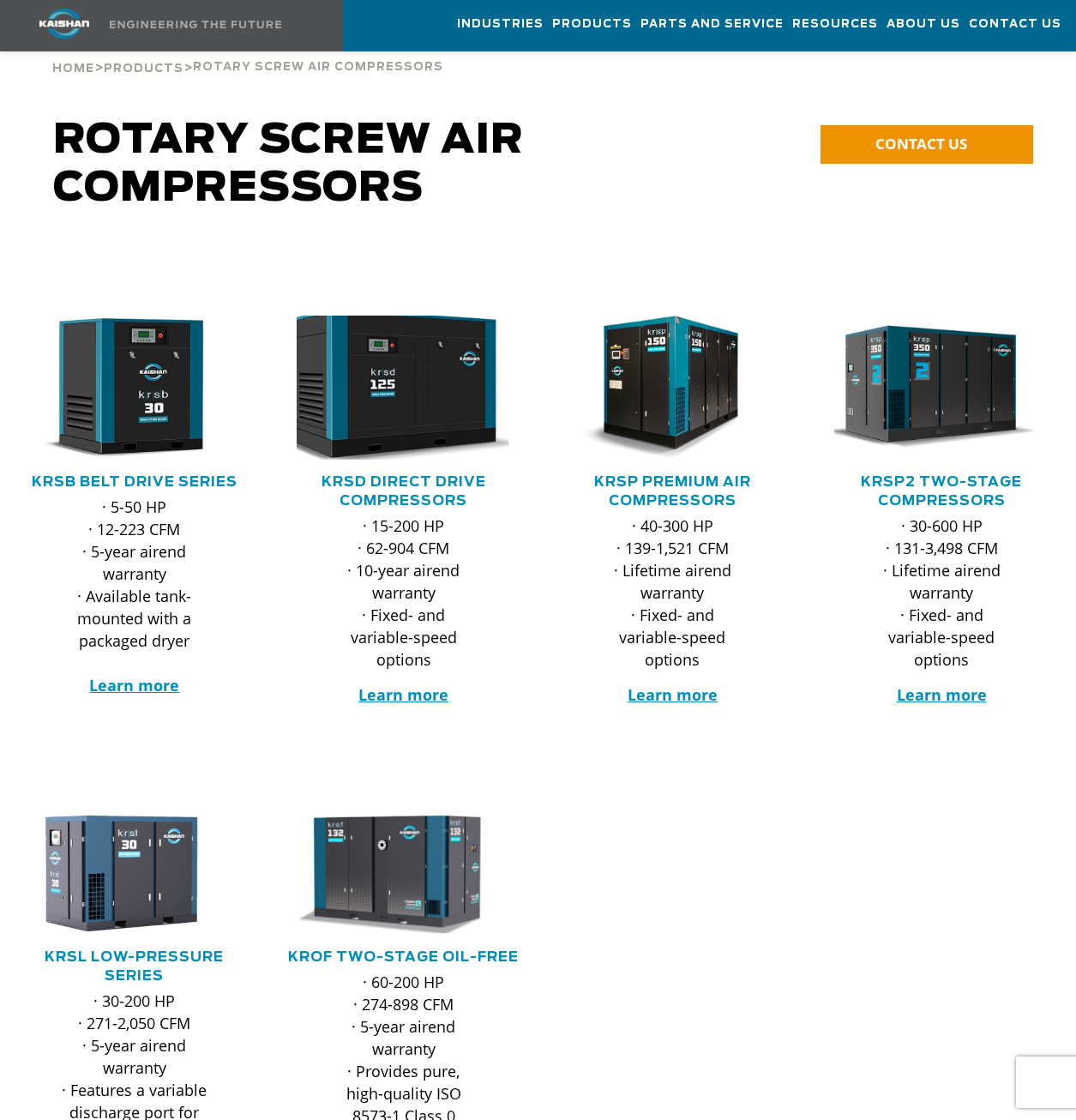  I want to click on div: krof132, so click(404, 873).